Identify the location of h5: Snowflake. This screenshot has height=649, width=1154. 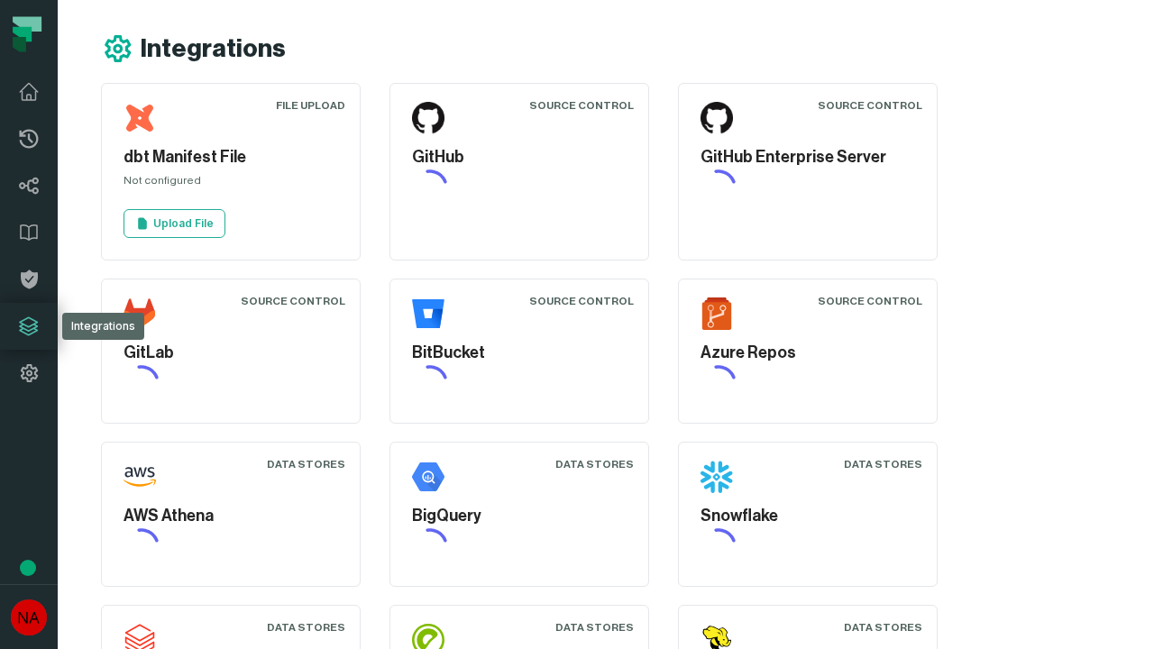
(808, 516).